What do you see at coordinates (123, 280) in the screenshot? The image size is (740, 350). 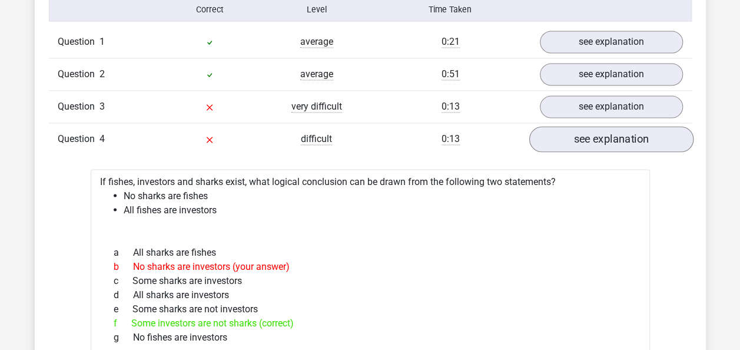 I see `span: c` at bounding box center [123, 280].